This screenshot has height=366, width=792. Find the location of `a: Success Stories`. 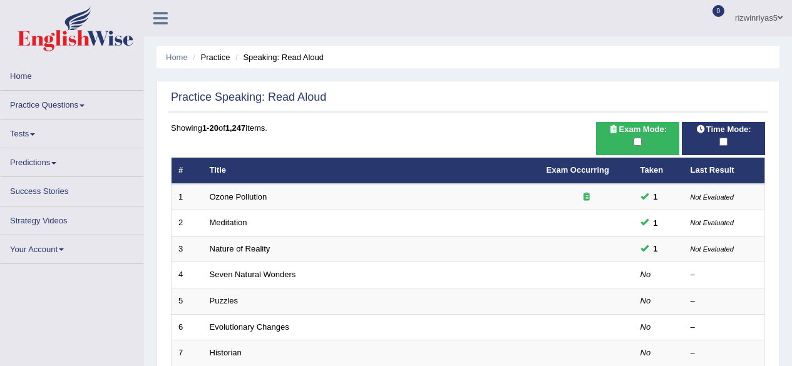

a: Success Stories is located at coordinates (72, 189).